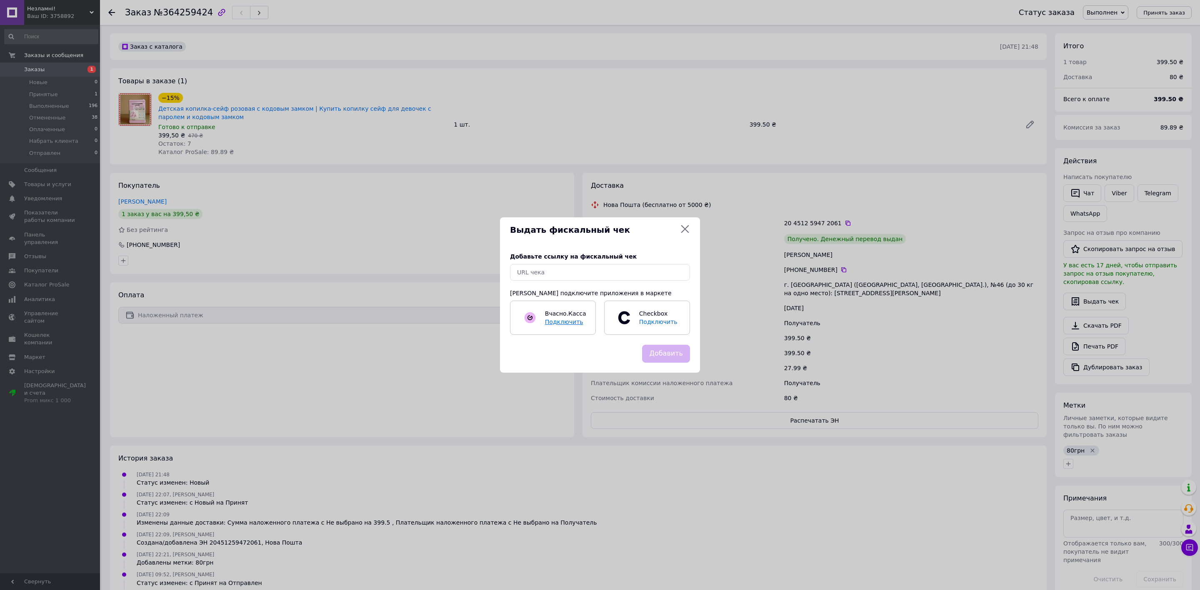 The height and width of the screenshot is (590, 1200). What do you see at coordinates (565, 314) in the screenshot?
I see `span: Вчасно.Касса` at bounding box center [565, 314].